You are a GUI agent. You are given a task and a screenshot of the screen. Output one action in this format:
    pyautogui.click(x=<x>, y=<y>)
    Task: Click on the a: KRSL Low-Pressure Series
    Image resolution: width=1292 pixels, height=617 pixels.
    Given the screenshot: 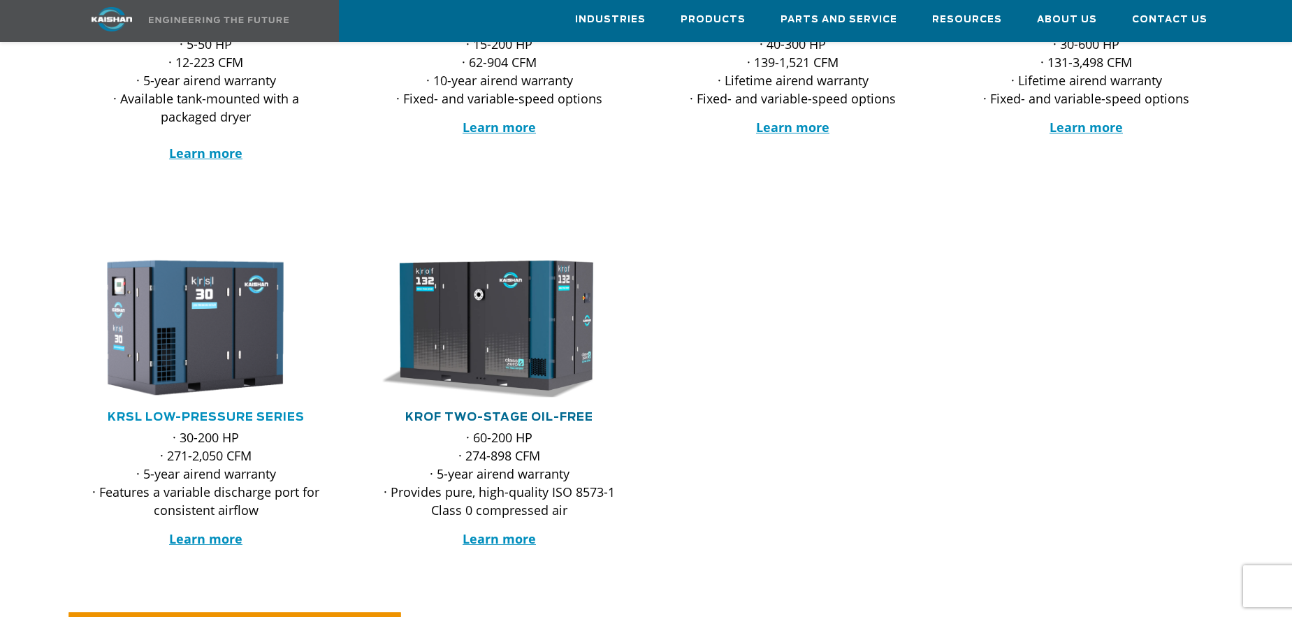 What is the action you would take?
    pyautogui.click(x=206, y=417)
    